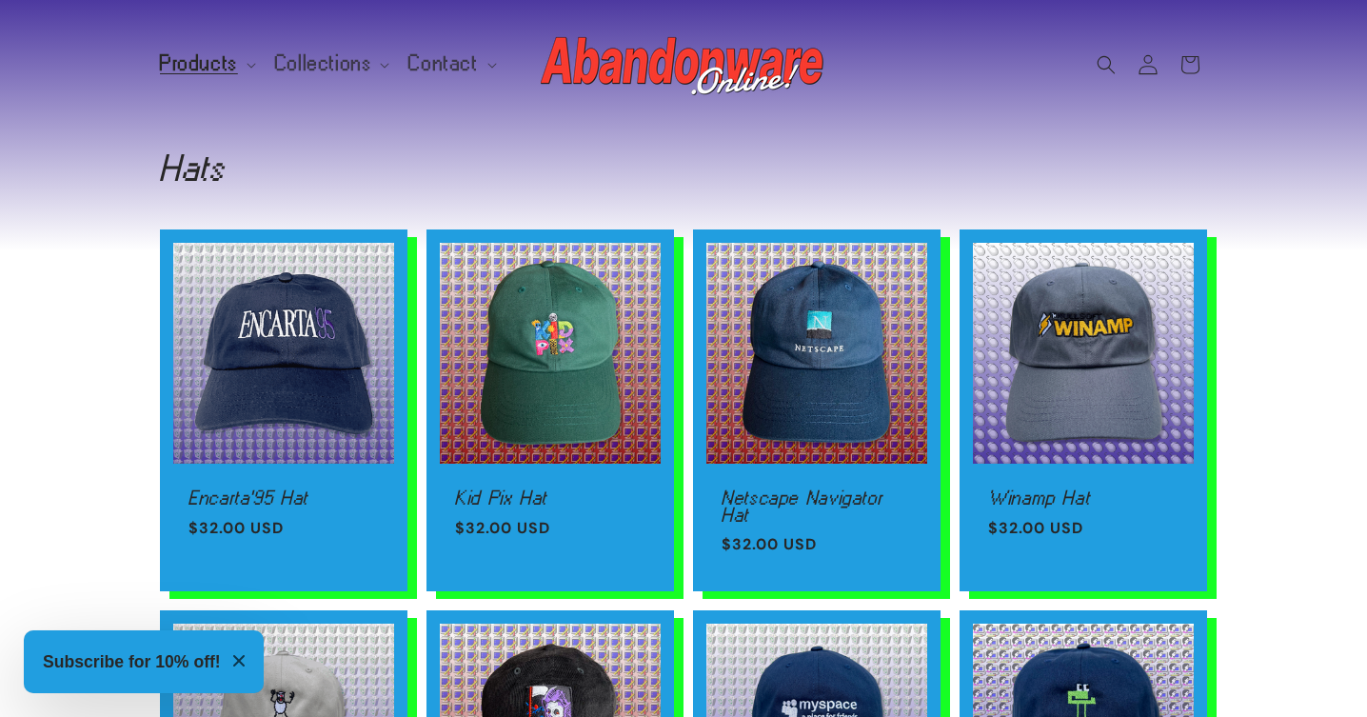 The image size is (1367, 717). I want to click on a: Netscape Navigator Hat, so click(817, 506).